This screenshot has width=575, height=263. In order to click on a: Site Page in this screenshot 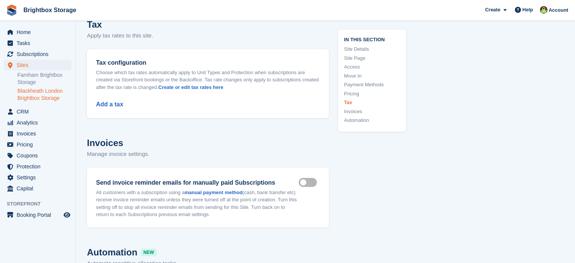, I will do `click(372, 58)`.